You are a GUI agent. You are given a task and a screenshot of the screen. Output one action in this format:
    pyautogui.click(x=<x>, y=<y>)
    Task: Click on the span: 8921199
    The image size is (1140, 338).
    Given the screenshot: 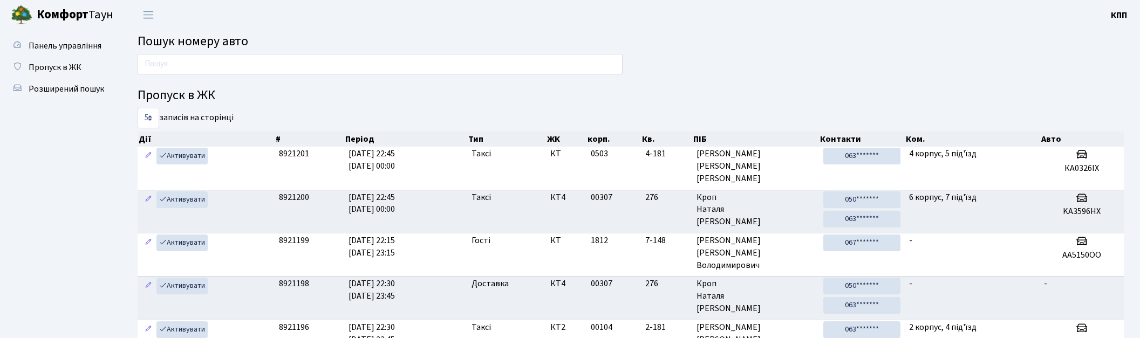 What is the action you would take?
    pyautogui.click(x=294, y=241)
    